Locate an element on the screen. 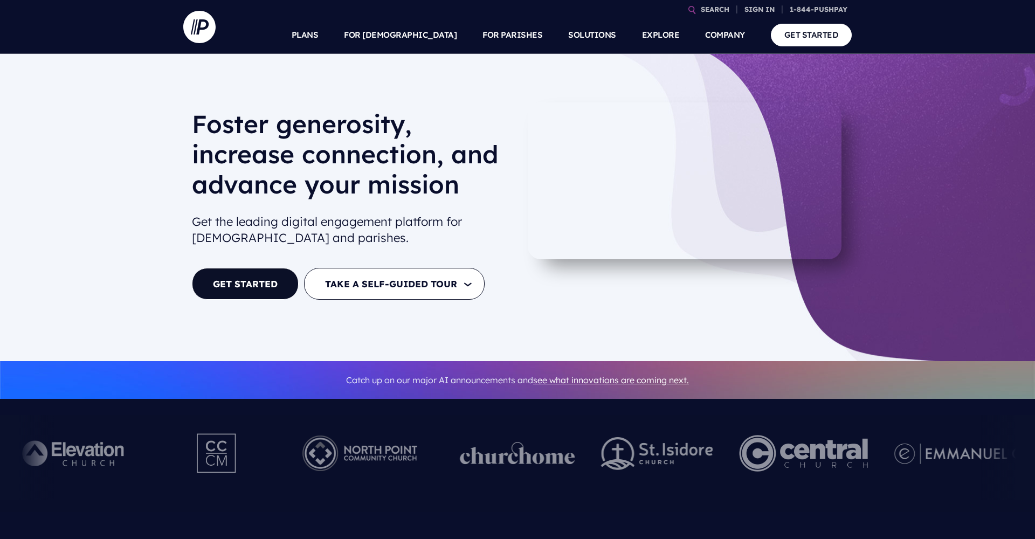 Image resolution: width=1035 pixels, height=539 pixels. a: see what innovations are coming next. is located at coordinates (611, 380).